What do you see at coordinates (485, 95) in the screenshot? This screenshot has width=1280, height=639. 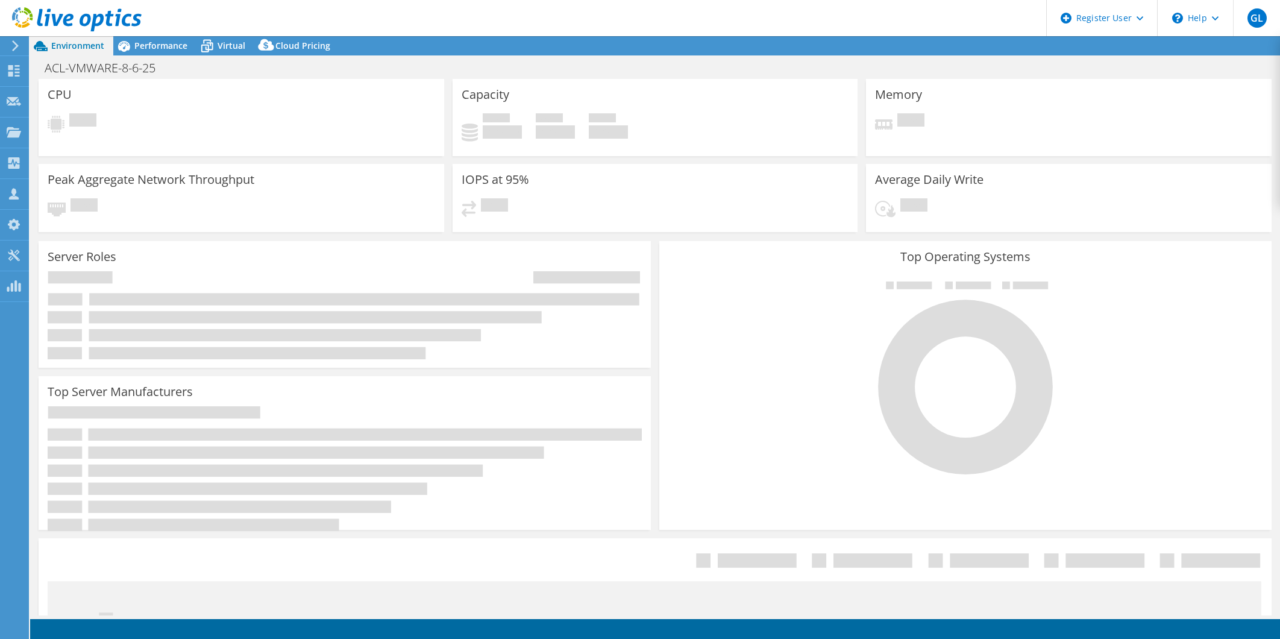 I see `h3: Capacity` at bounding box center [485, 95].